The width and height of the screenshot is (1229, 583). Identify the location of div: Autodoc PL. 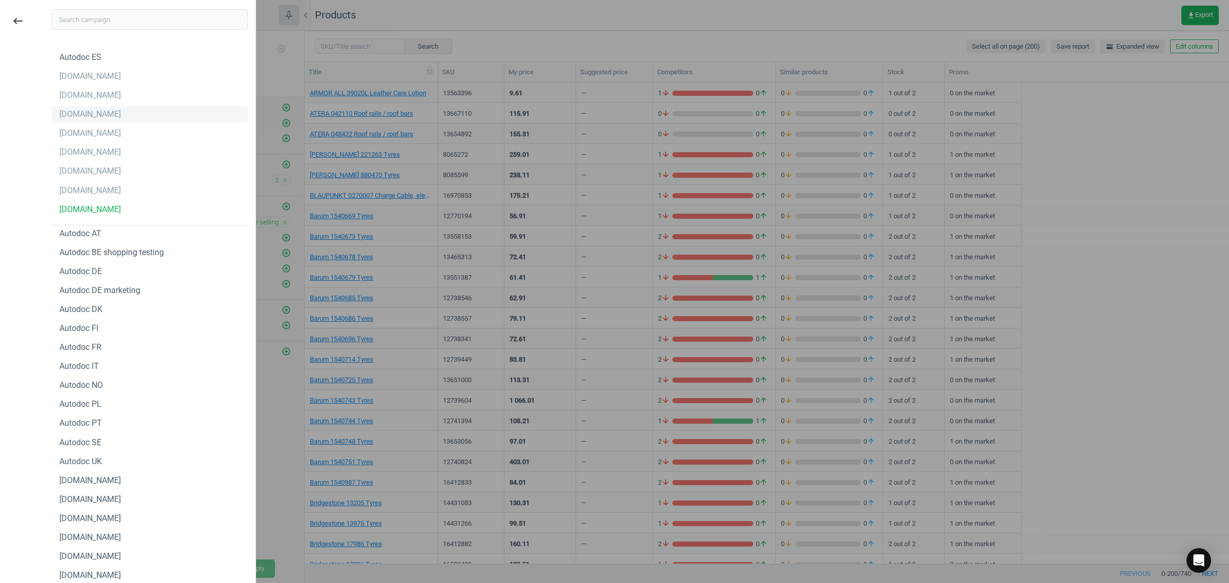
(80, 404).